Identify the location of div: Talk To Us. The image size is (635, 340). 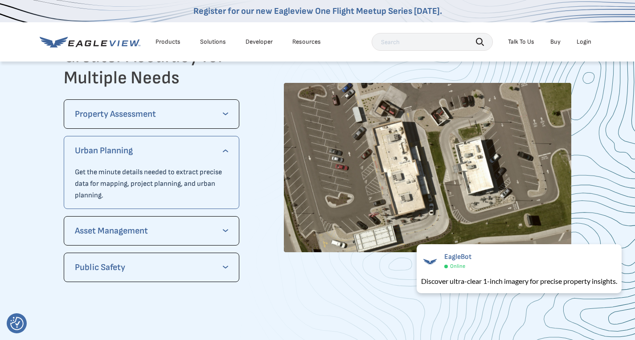
(521, 42).